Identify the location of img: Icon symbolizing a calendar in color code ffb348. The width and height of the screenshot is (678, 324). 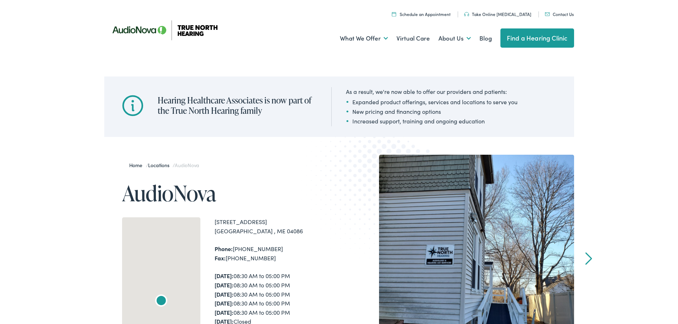
(394, 14).